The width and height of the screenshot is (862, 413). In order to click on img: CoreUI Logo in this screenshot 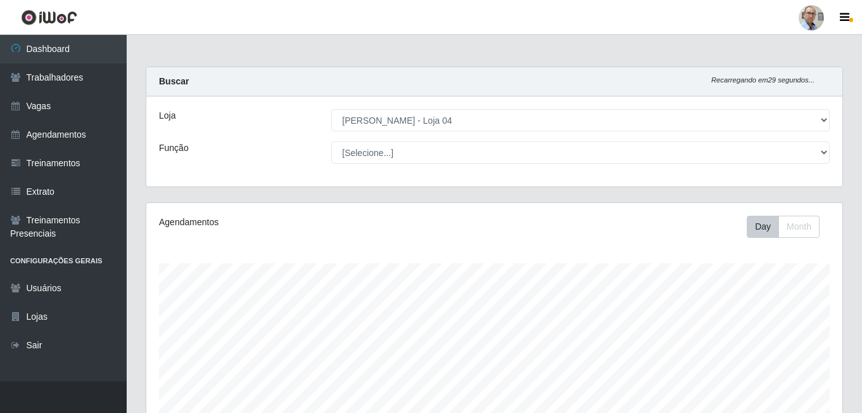, I will do `click(49, 17)`.